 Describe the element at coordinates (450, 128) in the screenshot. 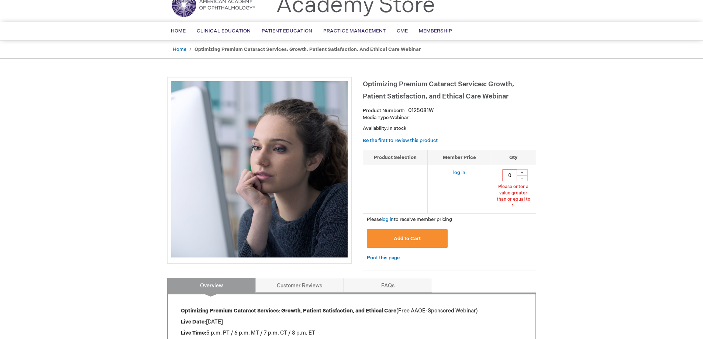

I see `p: Availability:` at that location.